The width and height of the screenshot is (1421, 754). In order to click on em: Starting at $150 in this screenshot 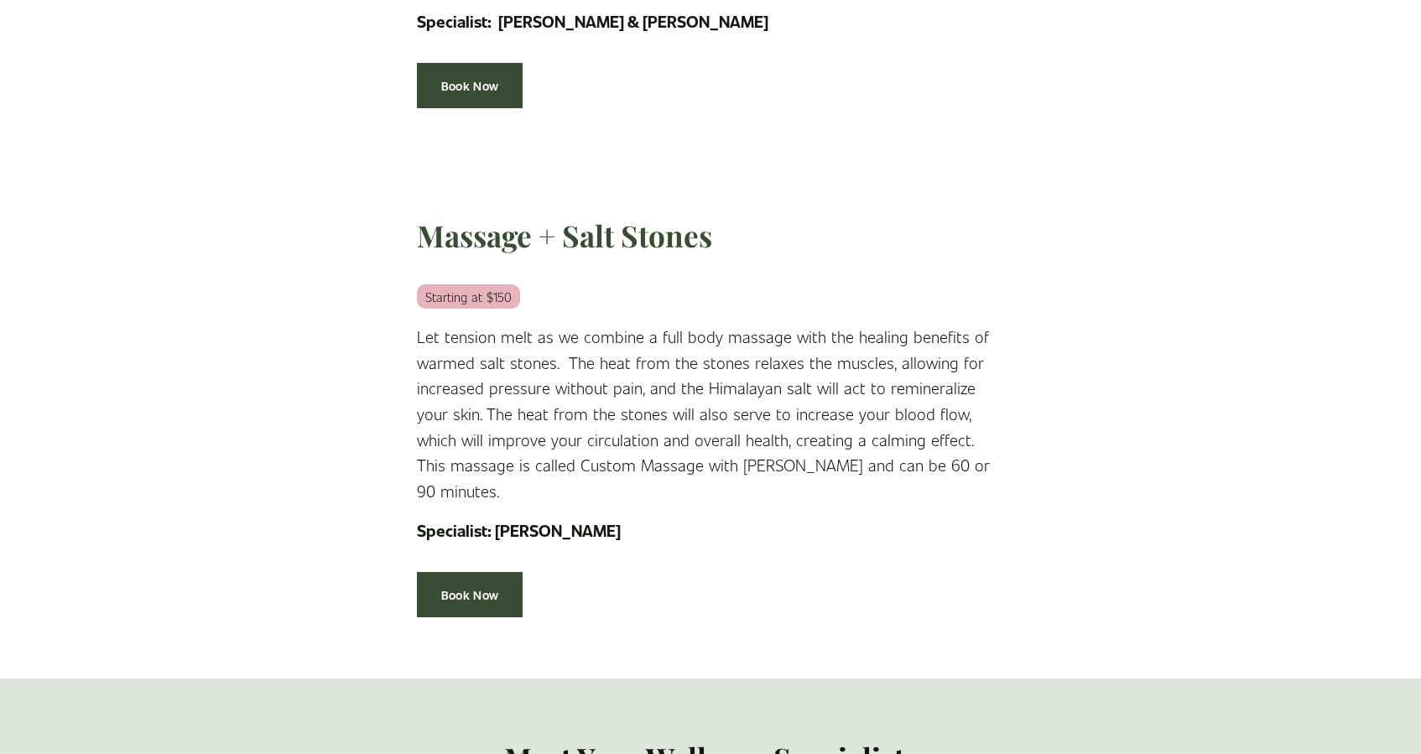, I will do `click(468, 296)`.